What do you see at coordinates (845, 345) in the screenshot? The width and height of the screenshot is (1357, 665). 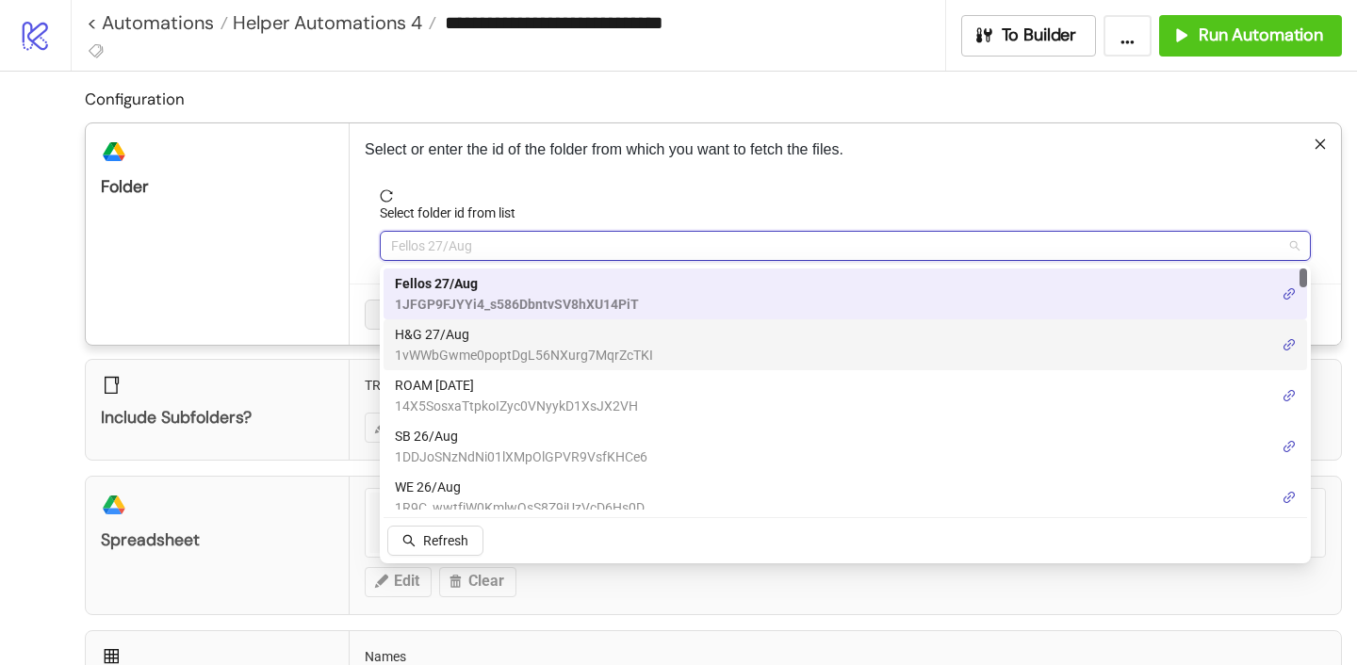 I see `div: H&G 27/Aug` at bounding box center [845, 345].